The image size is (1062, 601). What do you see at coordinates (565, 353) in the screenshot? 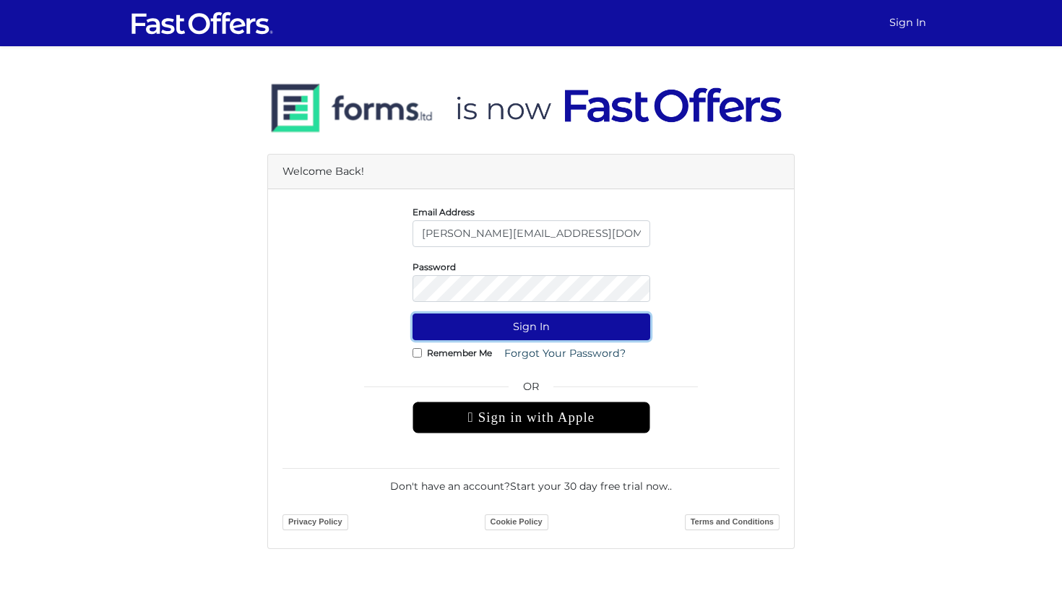
I see `a: Forgot Your Password?` at bounding box center [565, 353].